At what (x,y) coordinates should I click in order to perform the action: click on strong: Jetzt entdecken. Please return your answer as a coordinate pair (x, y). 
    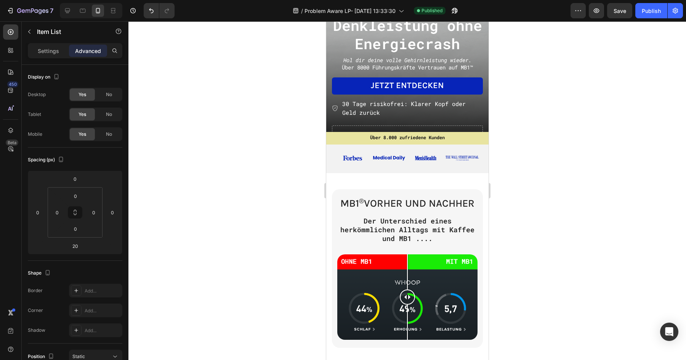
    Looking at the image, I should click on (81, 64).